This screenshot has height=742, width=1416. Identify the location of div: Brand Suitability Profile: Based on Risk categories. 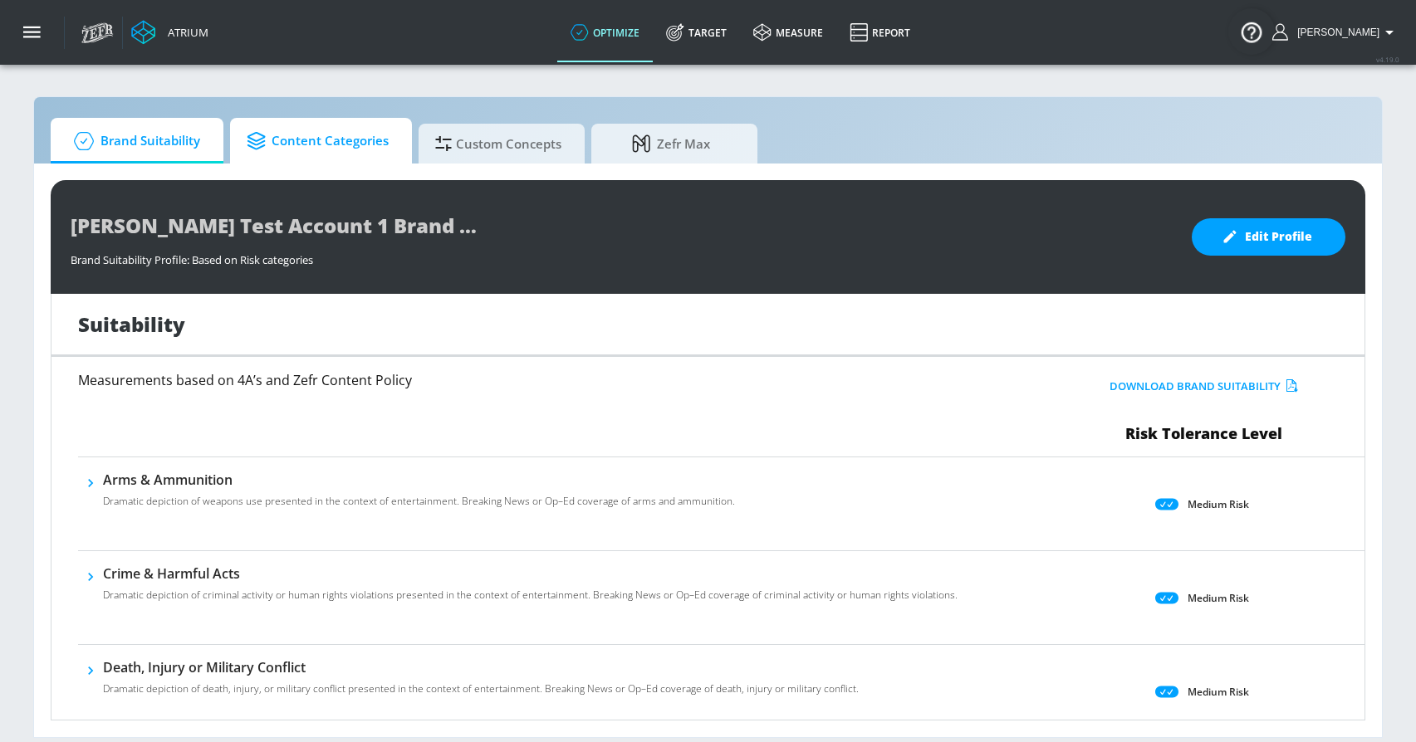
(623, 256).